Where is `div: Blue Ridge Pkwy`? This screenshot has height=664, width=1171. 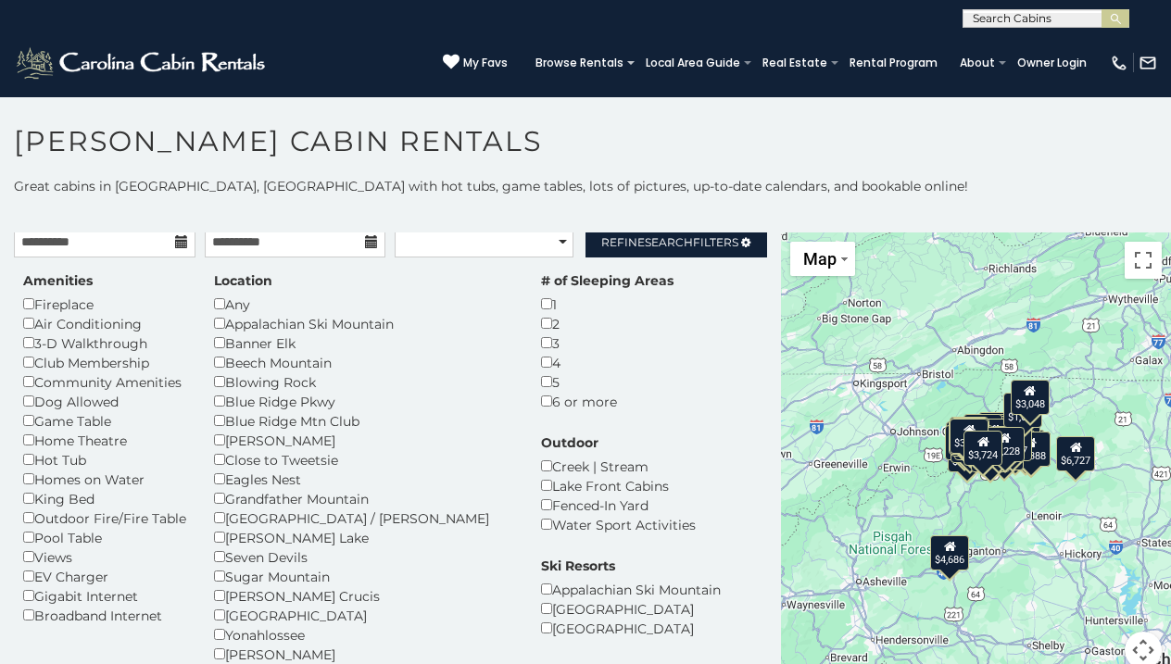 div: Blue Ridge Pkwy is located at coordinates (363, 401).